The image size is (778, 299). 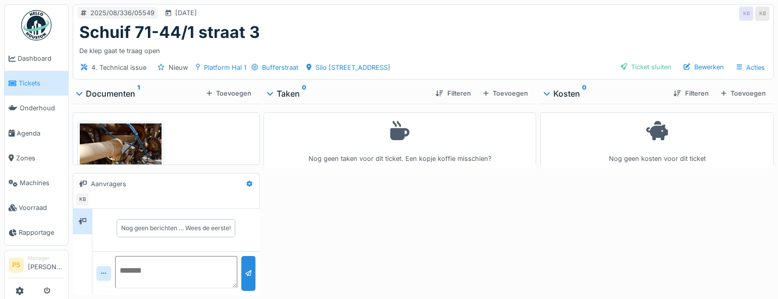 I want to click on span: Machines, so click(x=42, y=182).